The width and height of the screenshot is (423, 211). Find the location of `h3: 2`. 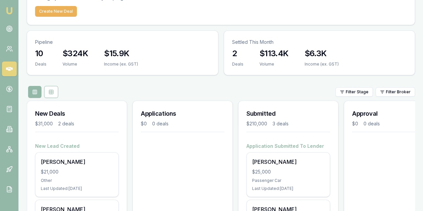

h3: 2 is located at coordinates (238, 53).